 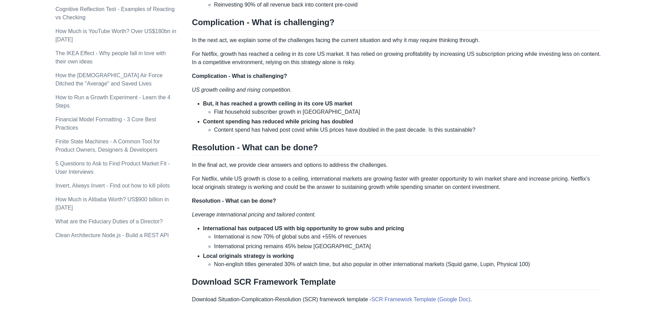 I want to click on li: Content spend has halved post covid while US prices have doubled in the past decade. Is this sust..., so click(x=408, y=130).